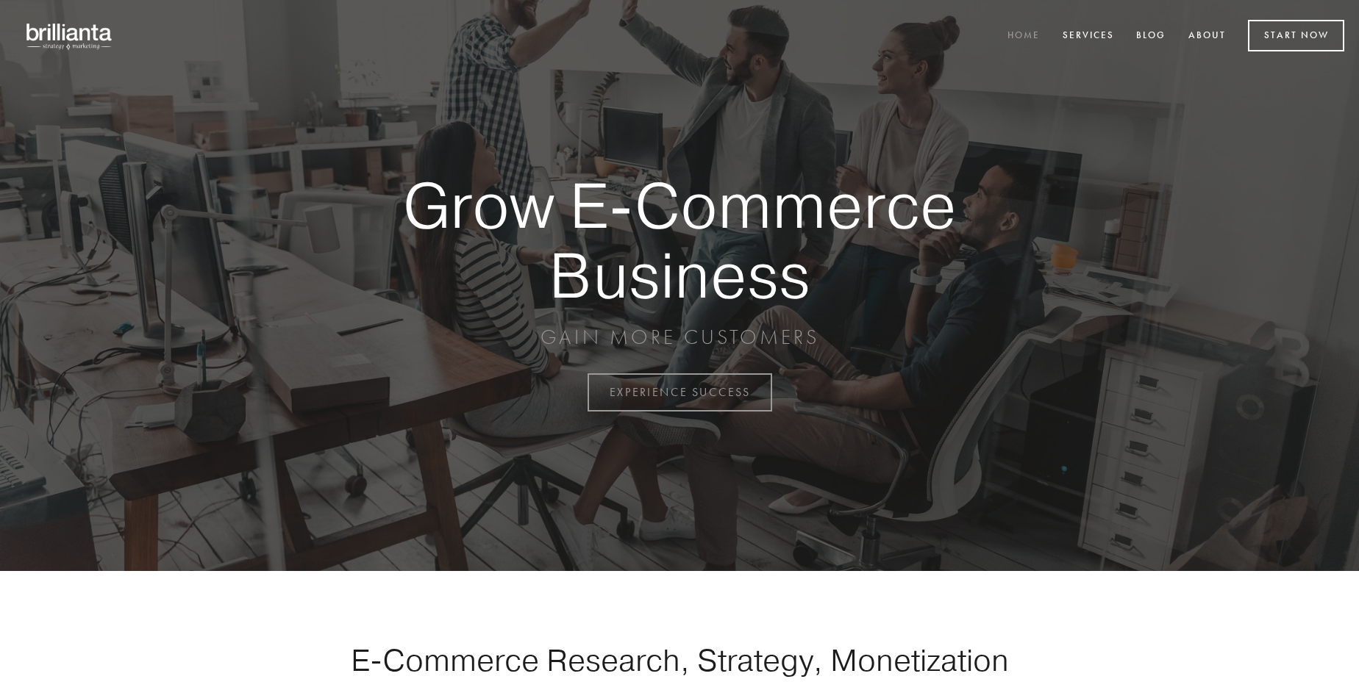 The height and width of the screenshot is (690, 1359). What do you see at coordinates (1295, 35) in the screenshot?
I see `a: Start Now` at bounding box center [1295, 35].